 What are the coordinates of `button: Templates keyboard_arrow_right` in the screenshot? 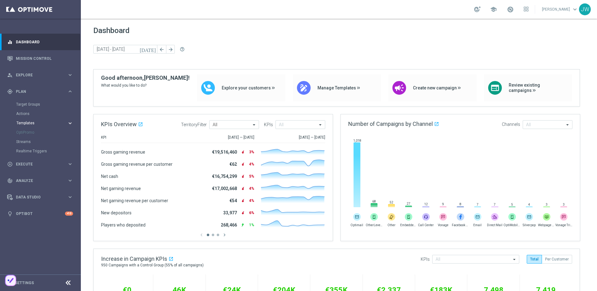 It's located at (45, 123).